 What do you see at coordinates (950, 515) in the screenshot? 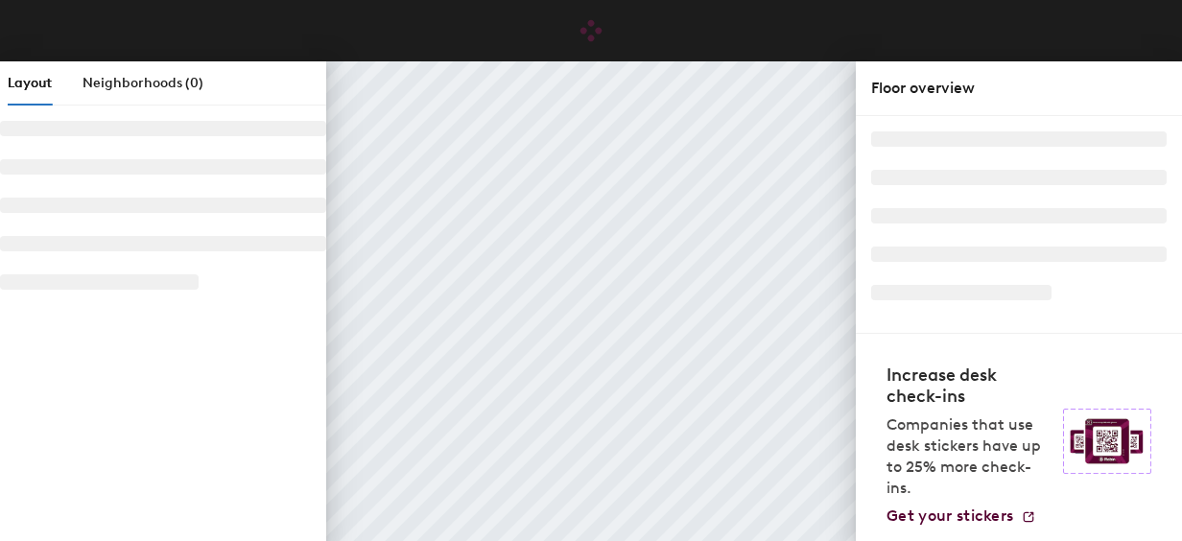
I see `span: Get your stickers` at bounding box center [950, 515].